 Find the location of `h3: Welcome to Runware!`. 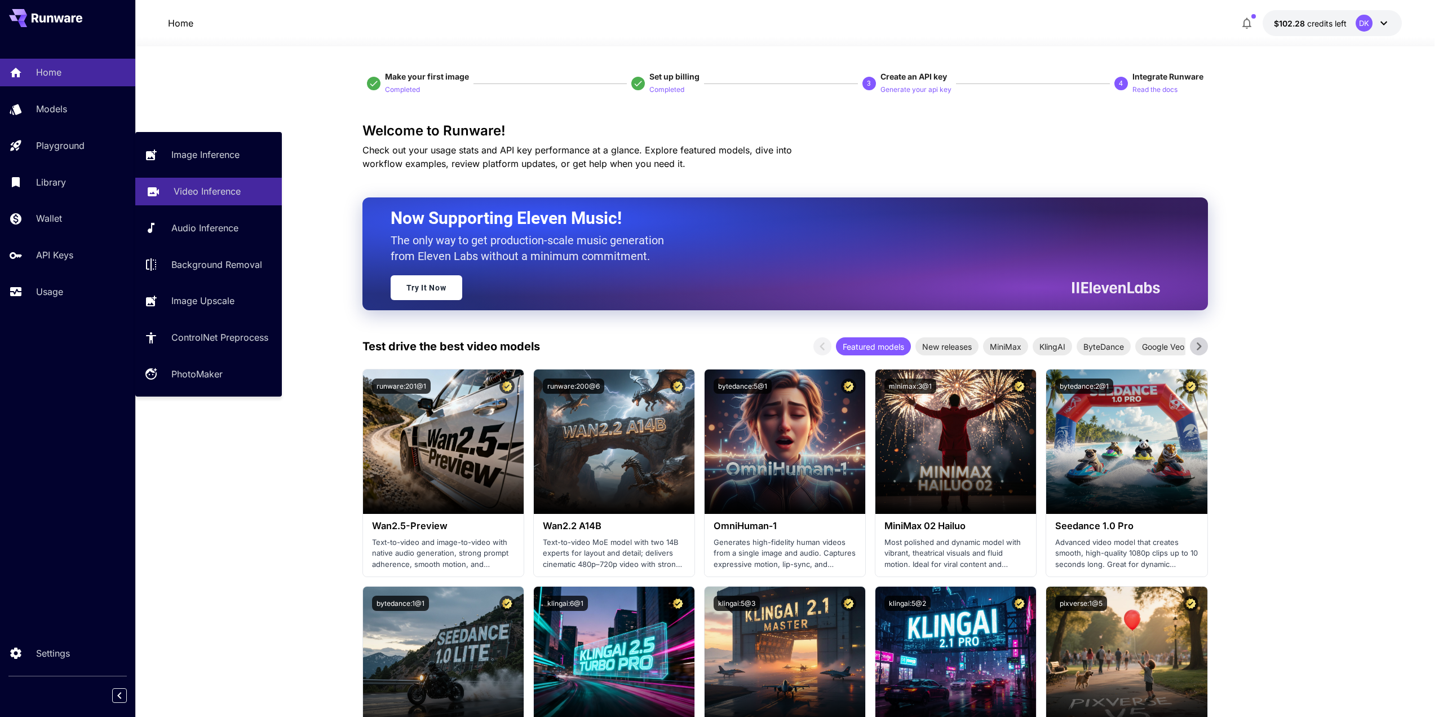

h3: Welcome to Runware! is located at coordinates (785, 131).